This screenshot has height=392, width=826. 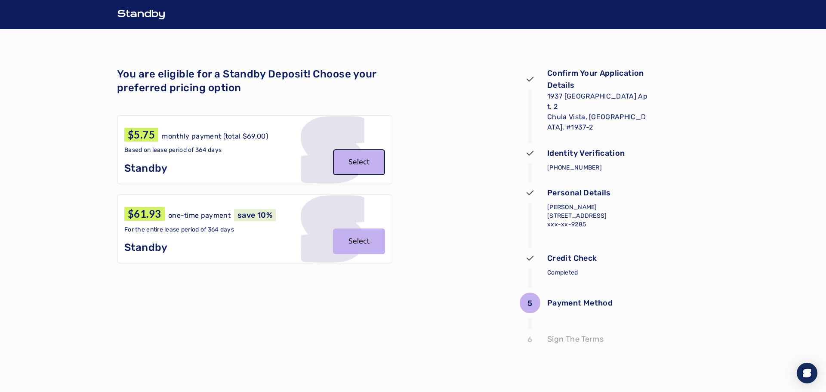 What do you see at coordinates (586, 153) in the screenshot?
I see `p: Identity Verification` at bounding box center [586, 153].